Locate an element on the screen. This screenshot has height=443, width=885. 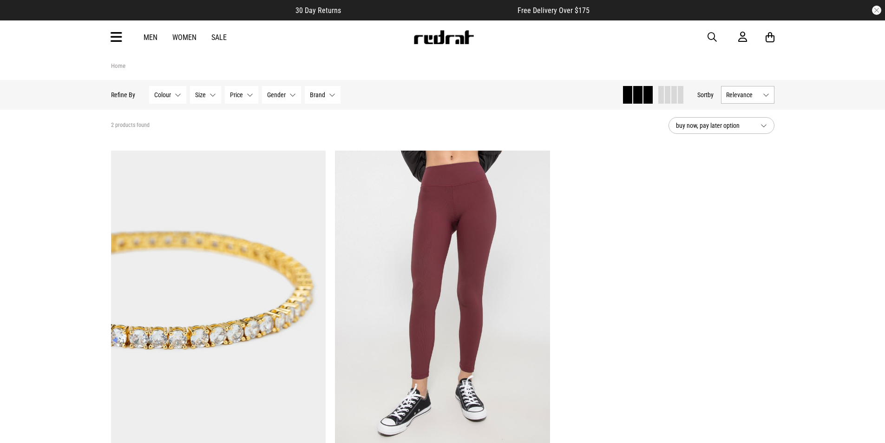
a: Sale is located at coordinates (219, 37).